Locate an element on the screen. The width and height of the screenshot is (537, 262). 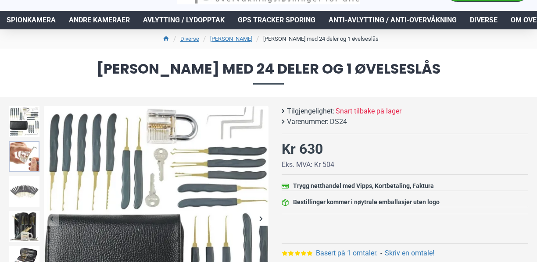
a: Andre kameraer is located at coordinates (99, 20).